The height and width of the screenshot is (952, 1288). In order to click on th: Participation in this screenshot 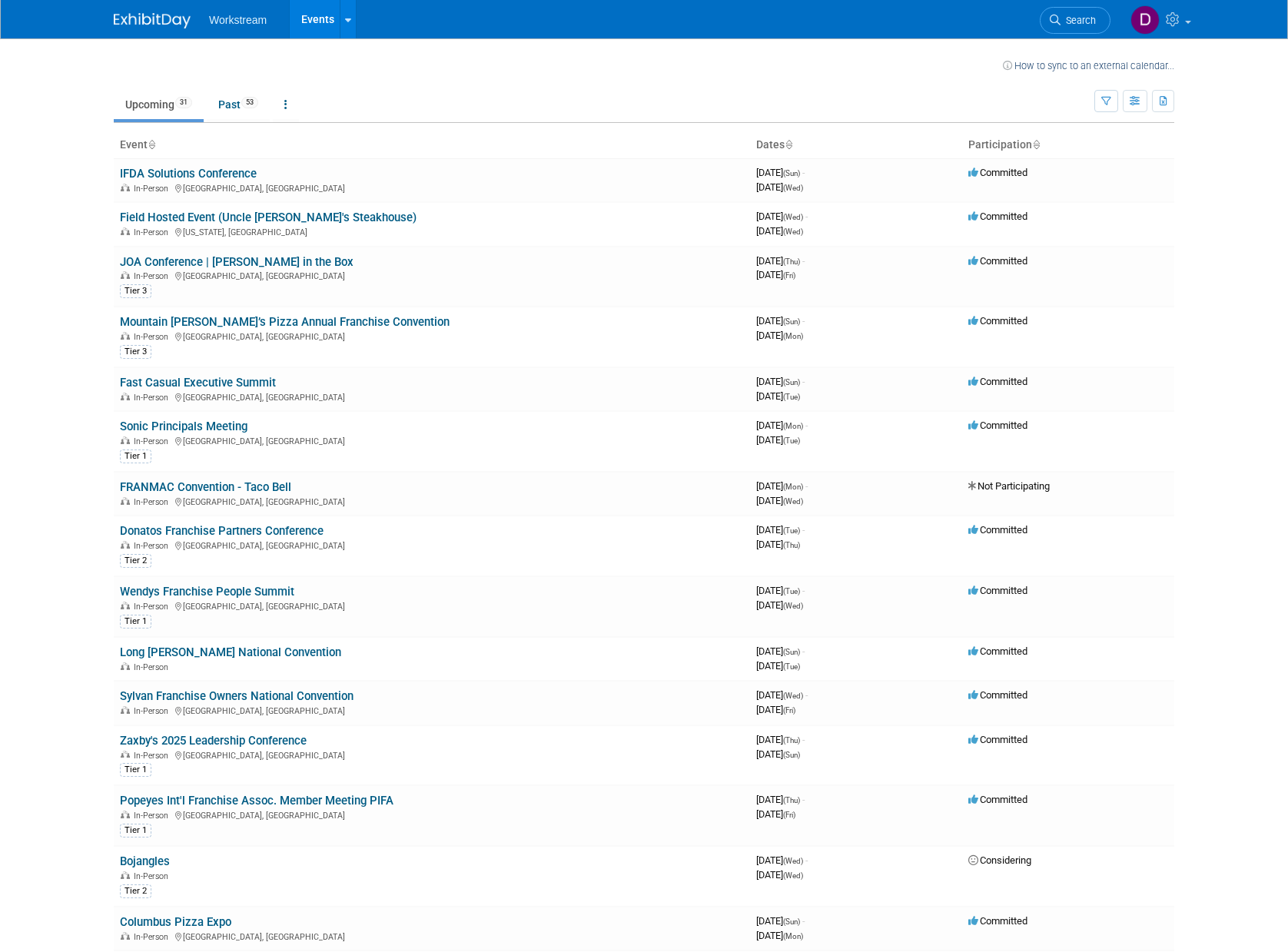, I will do `click(1068, 146)`.